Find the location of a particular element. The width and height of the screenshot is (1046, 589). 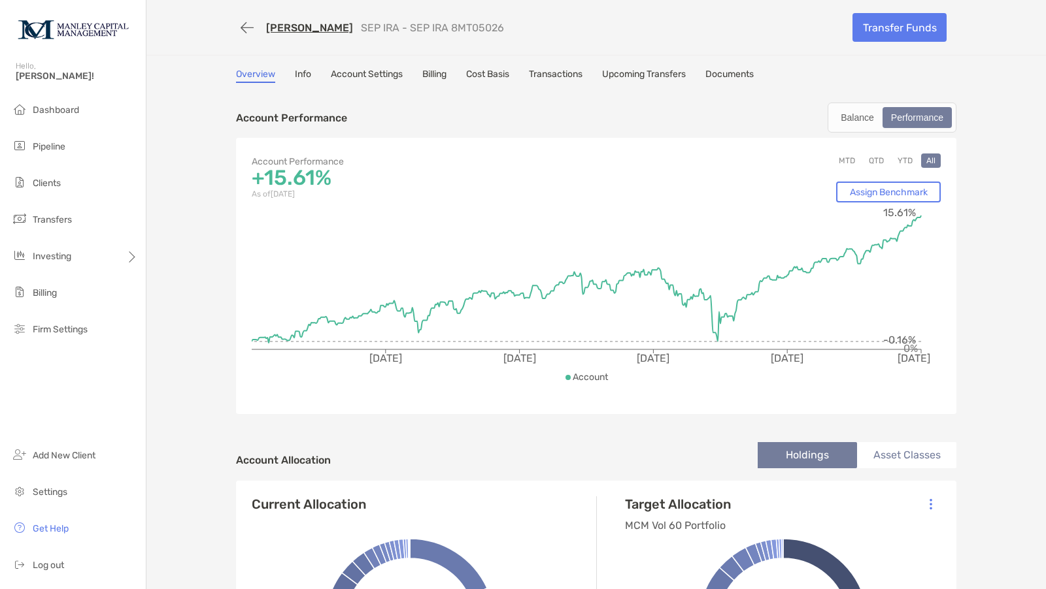

a: Account Settings is located at coordinates (367, 76).